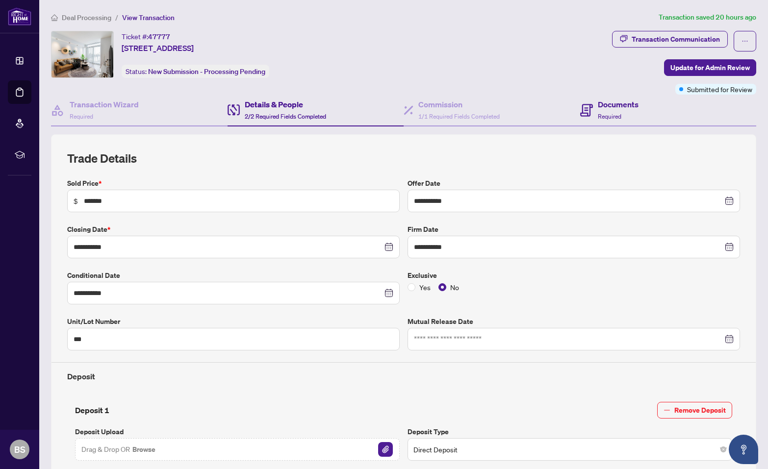  I want to click on span: BS, so click(20, 450).